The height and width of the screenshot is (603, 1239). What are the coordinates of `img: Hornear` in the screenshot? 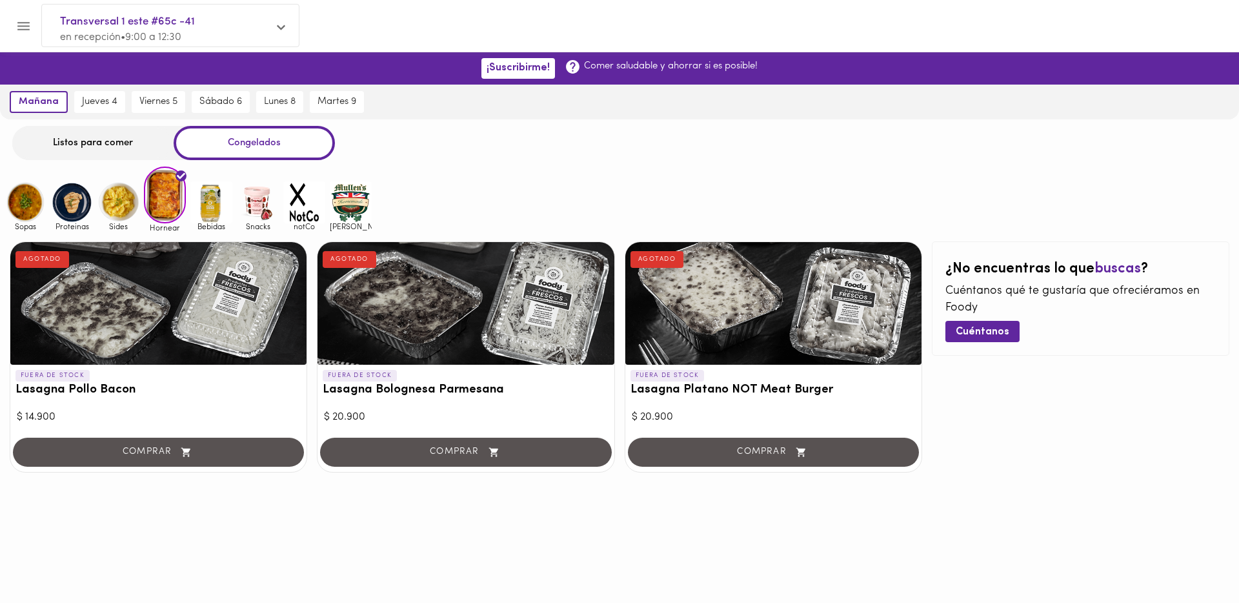 It's located at (165, 195).